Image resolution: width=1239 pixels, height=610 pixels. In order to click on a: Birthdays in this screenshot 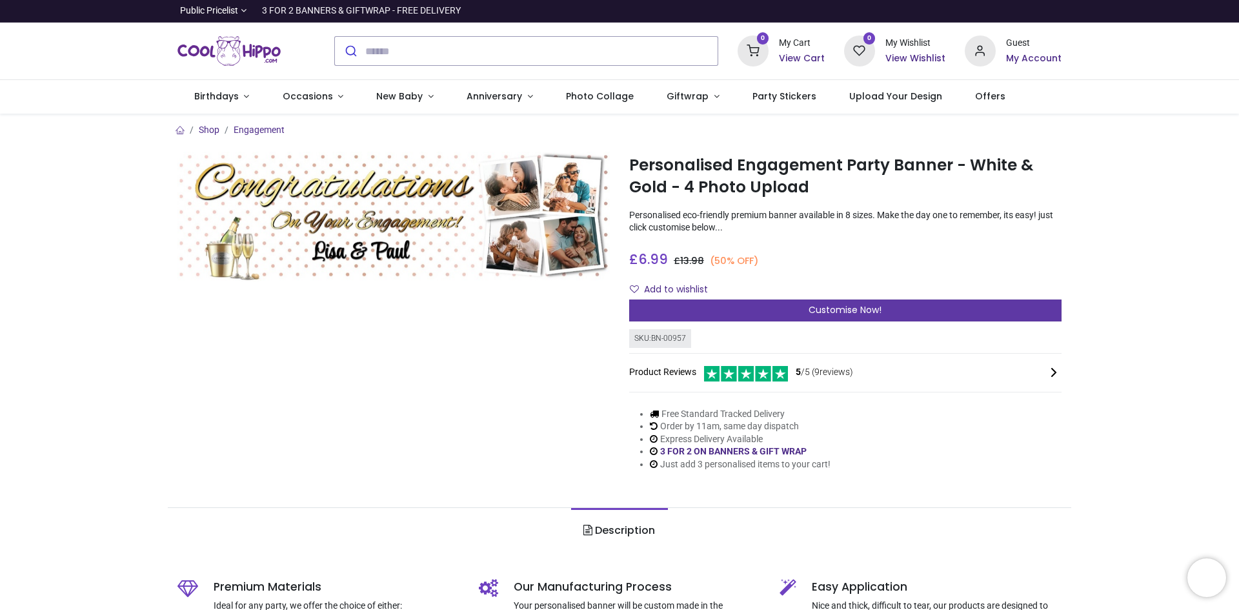, I will do `click(221, 97)`.